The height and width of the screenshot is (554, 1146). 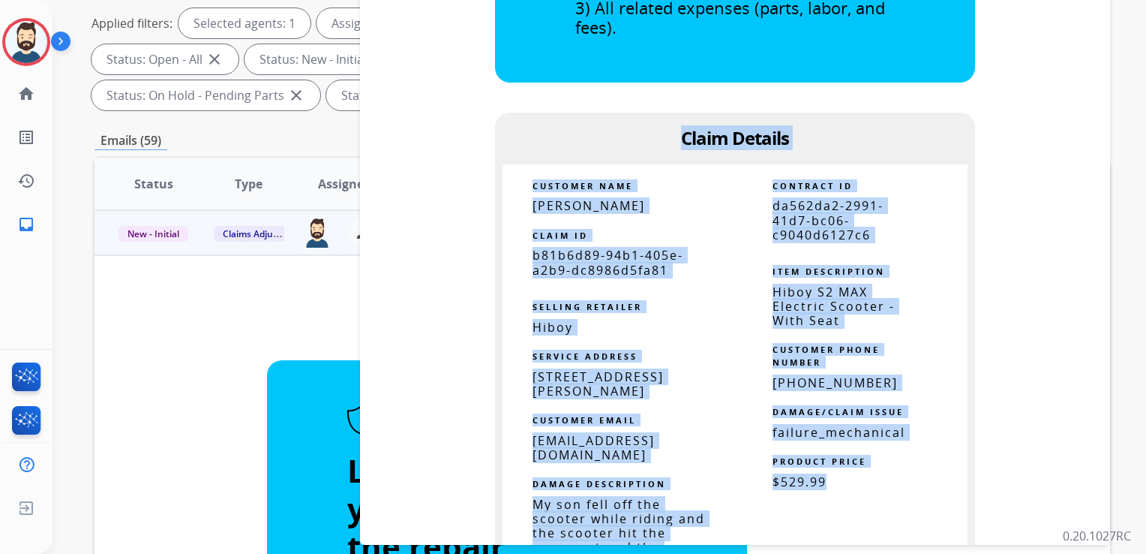 What do you see at coordinates (829, 271) in the screenshot?
I see `strong: ITEM DESCRIPTION` at bounding box center [829, 271].